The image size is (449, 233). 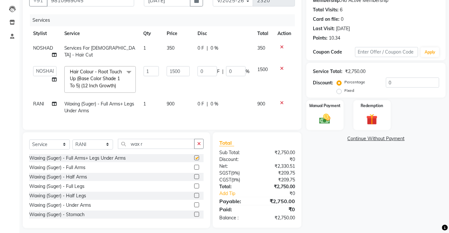 I want to click on div: Waxing (Suger) - Half Legs, so click(x=58, y=196).